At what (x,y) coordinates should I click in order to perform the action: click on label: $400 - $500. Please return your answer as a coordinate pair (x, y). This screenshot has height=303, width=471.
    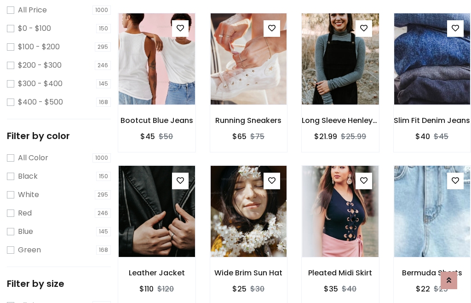
    Looking at the image, I should click on (40, 102).